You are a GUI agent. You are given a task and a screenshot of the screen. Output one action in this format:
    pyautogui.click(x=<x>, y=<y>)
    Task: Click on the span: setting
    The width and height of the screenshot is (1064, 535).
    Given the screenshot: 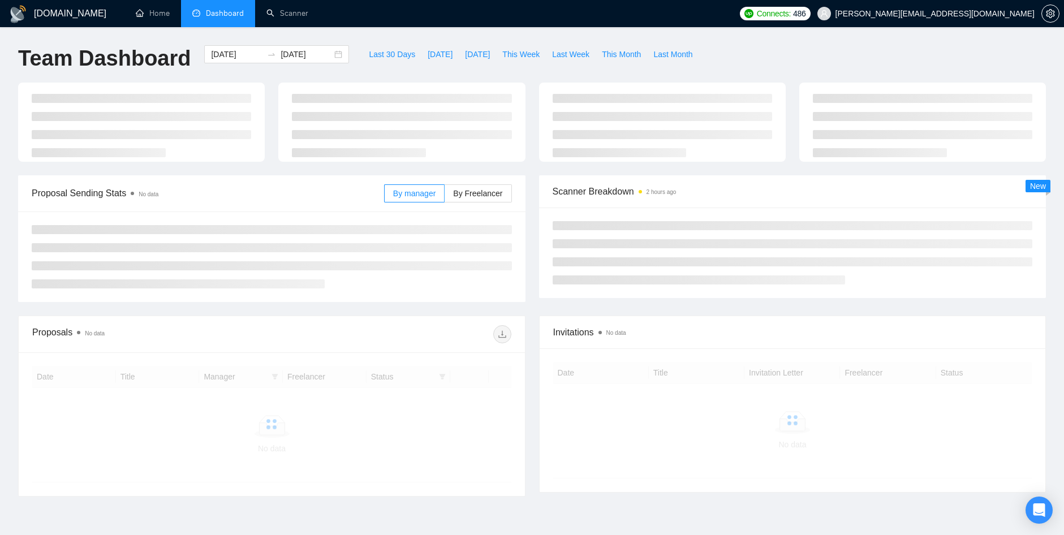 What is the action you would take?
    pyautogui.click(x=1050, y=14)
    